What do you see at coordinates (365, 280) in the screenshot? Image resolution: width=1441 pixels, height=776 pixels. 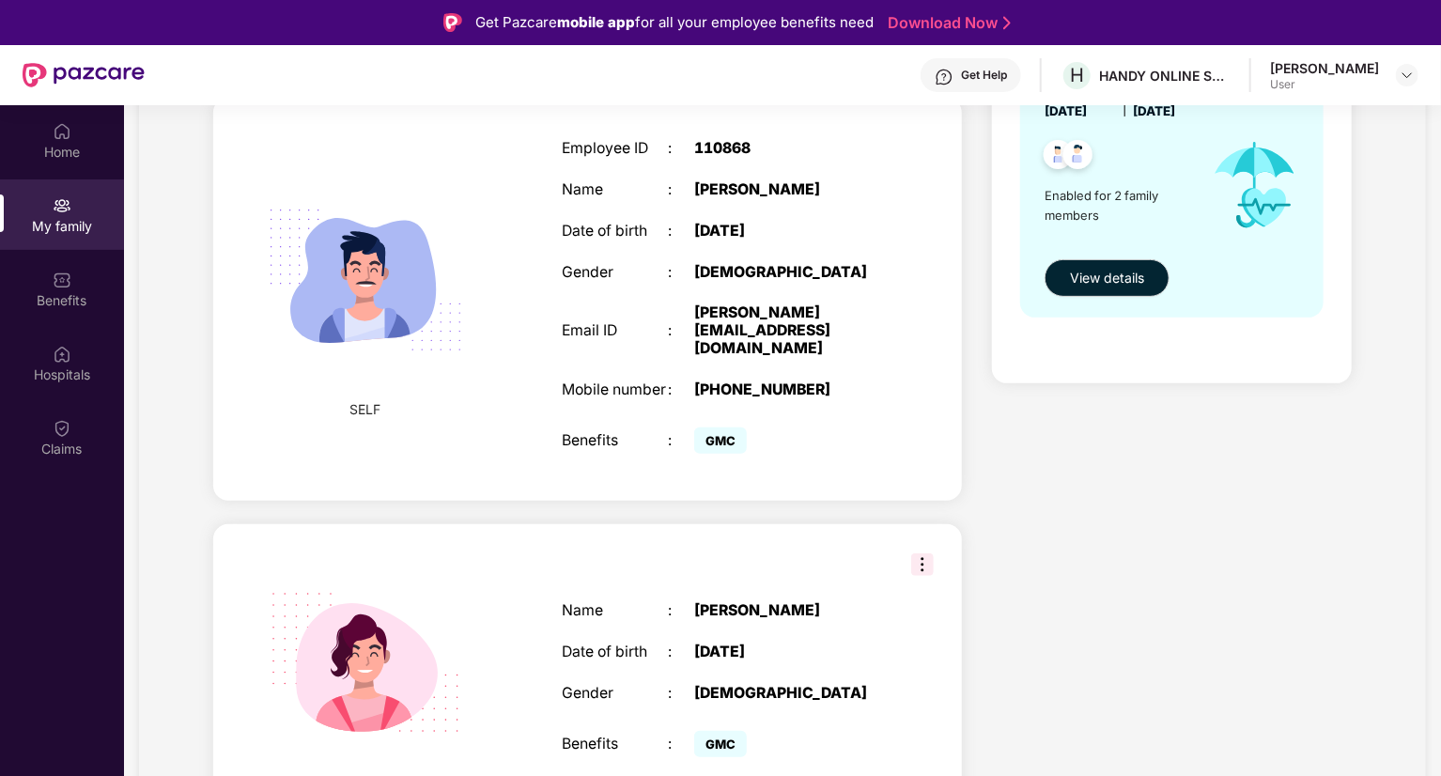 I see `img: svg+xml;base64,PHN2ZyB4bWxucz0iaHR0cDovL3d3dy53My5vcmcvMjAwMC9zdmciIHdpZHRoPSIyMjQiIGhlaWdodD0iMT...` at bounding box center [365, 280].